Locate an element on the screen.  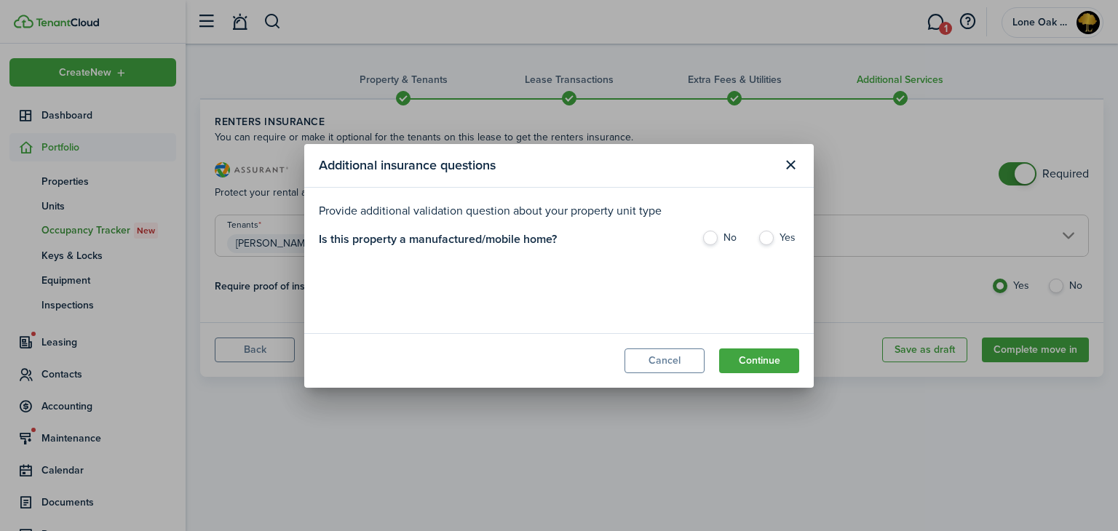
label: Yes is located at coordinates (778, 242).